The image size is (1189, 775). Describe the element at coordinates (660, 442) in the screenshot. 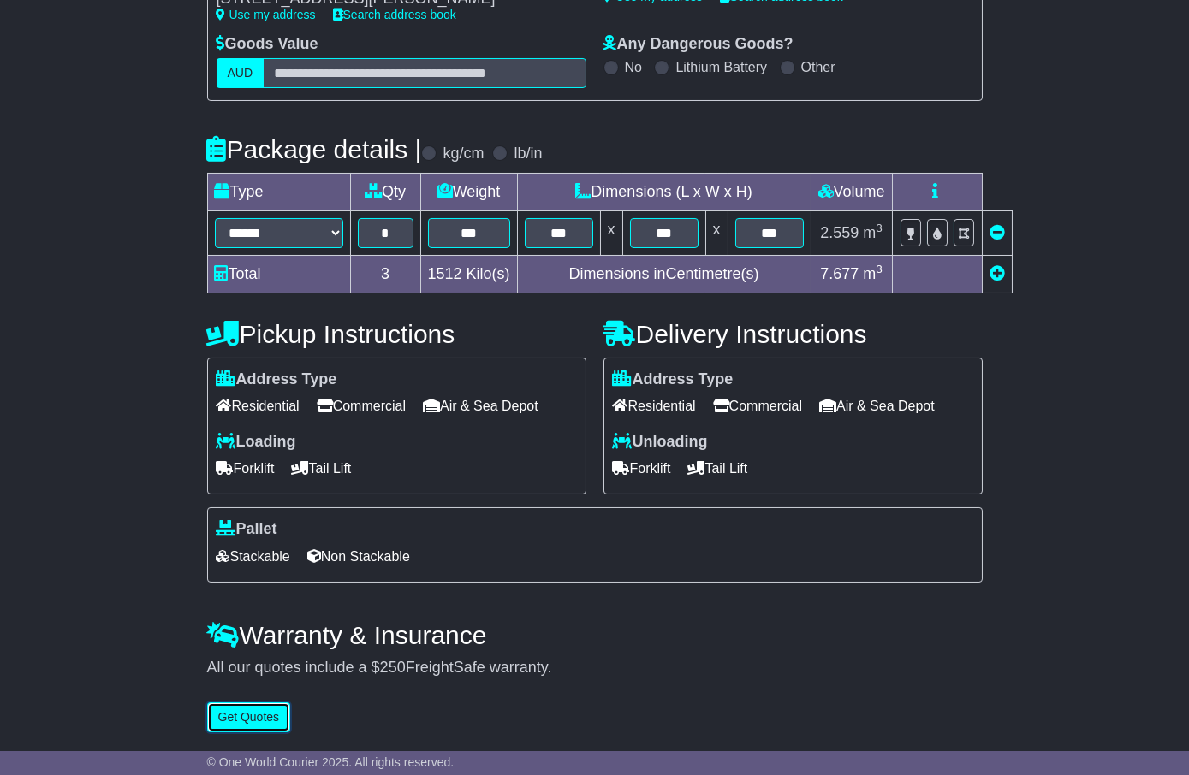

I see `label: Unloading` at that location.